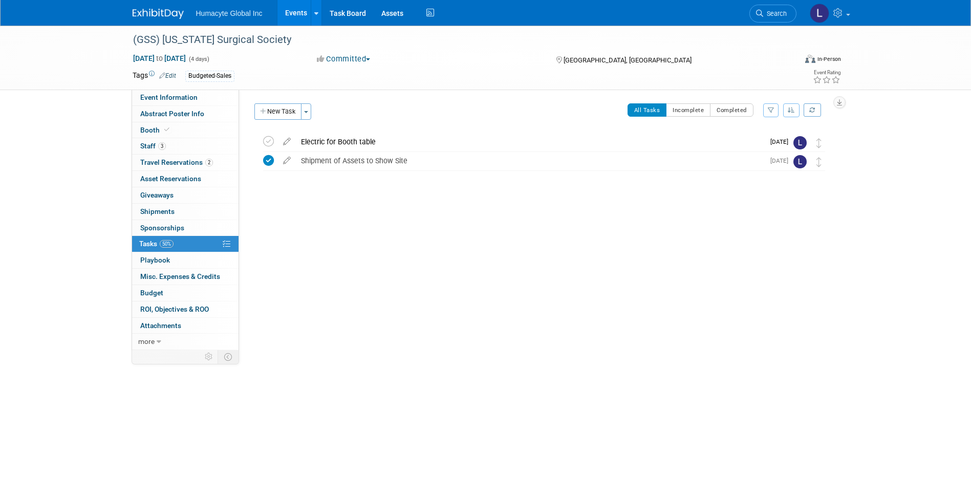 This screenshot has width=971, height=477. What do you see at coordinates (155, 260) in the screenshot?
I see `span: Playbook` at bounding box center [155, 260].